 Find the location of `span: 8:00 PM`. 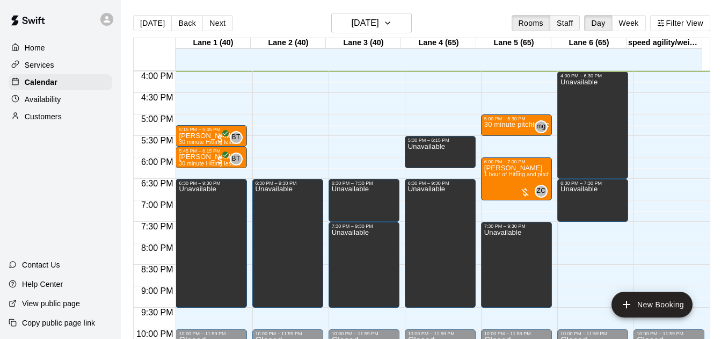

span: 8:00 PM is located at coordinates (157, 247).